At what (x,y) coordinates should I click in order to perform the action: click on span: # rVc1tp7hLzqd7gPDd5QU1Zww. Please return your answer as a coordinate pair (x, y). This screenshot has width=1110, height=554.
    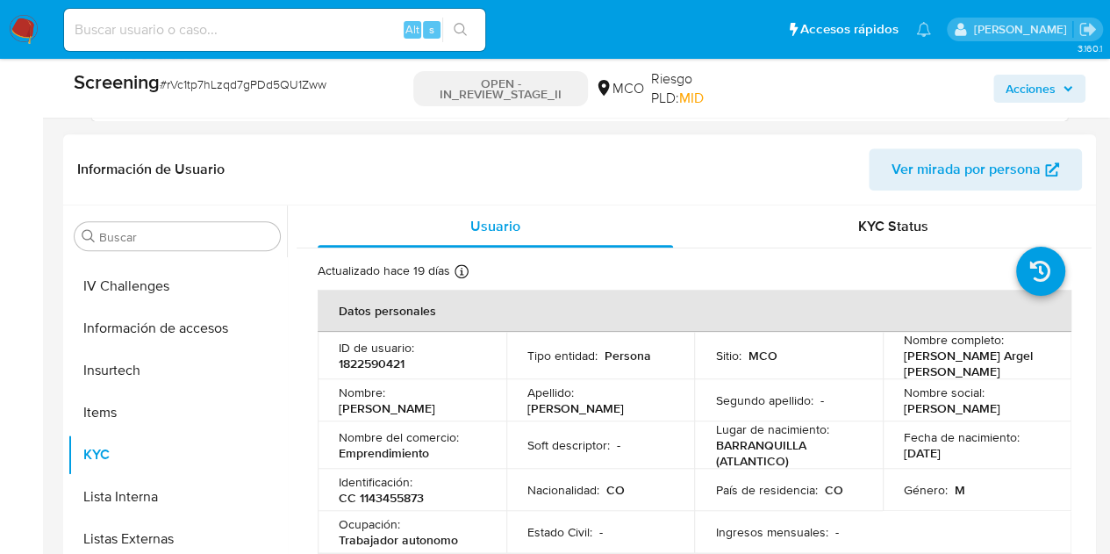
    Looking at the image, I should click on (243, 84).